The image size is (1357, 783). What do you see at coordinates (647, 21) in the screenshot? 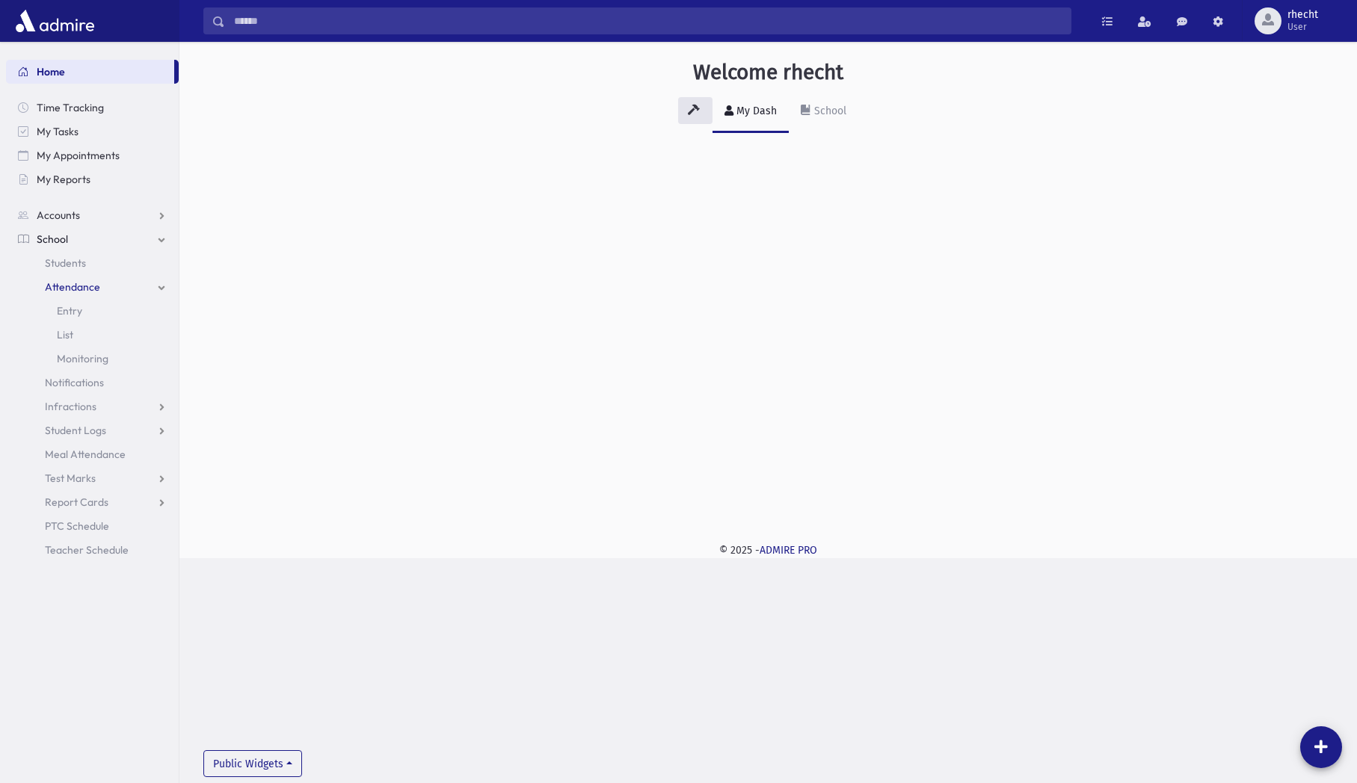
I see `input: Search` at bounding box center [647, 21].